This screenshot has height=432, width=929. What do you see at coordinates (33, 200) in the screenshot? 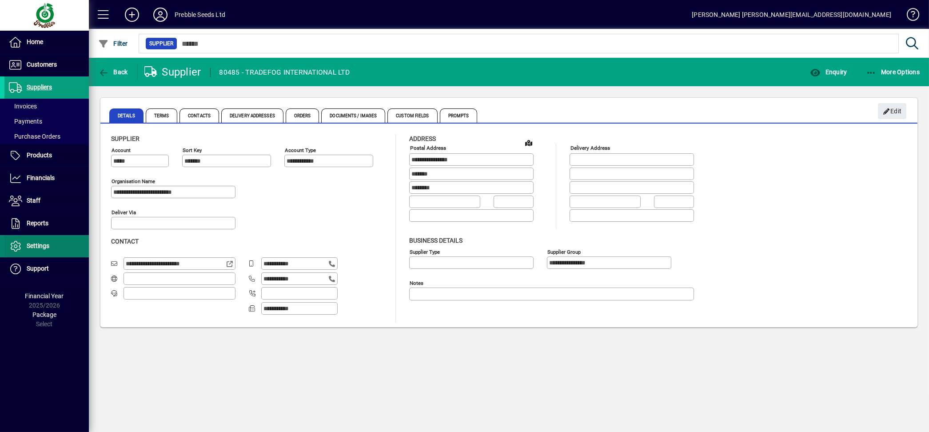
I see `span: Staff` at bounding box center [33, 200].